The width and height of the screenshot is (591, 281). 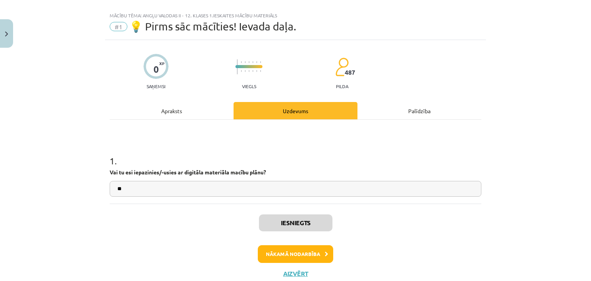 I want to click on button: Iesniegts, so click(x=295, y=223).